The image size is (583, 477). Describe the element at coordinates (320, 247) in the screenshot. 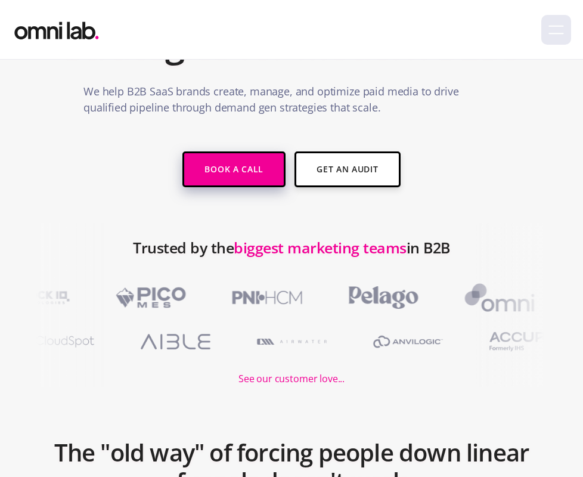

I see `span: biggest marketing teams` at that location.